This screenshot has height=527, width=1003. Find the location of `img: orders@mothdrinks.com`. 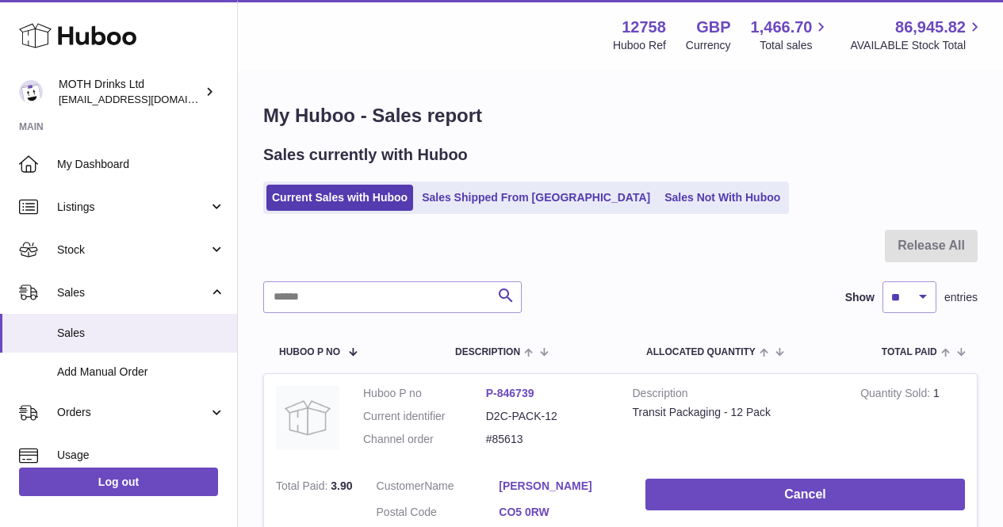

img: orders@mothdrinks.com is located at coordinates (31, 92).